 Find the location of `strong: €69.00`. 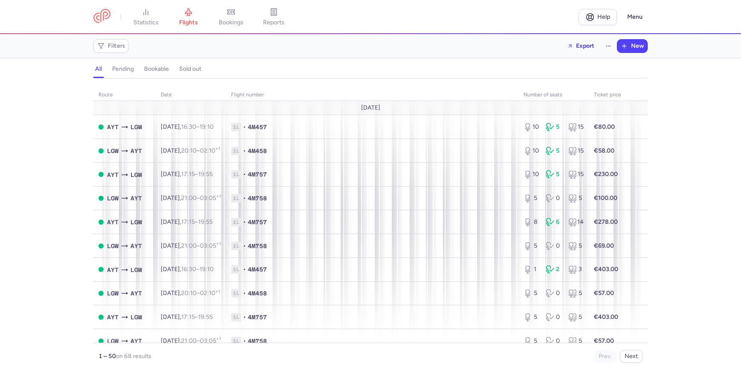

strong: €69.00 is located at coordinates (603, 245).